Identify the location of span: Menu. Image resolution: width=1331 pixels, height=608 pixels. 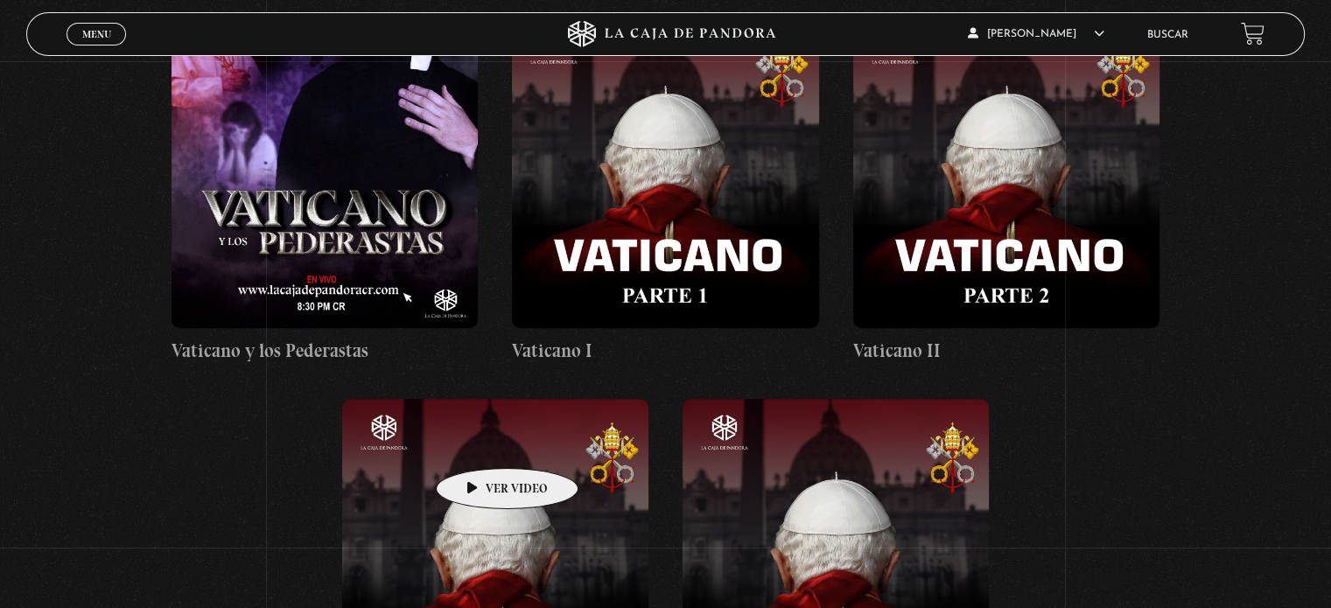
(96, 34).